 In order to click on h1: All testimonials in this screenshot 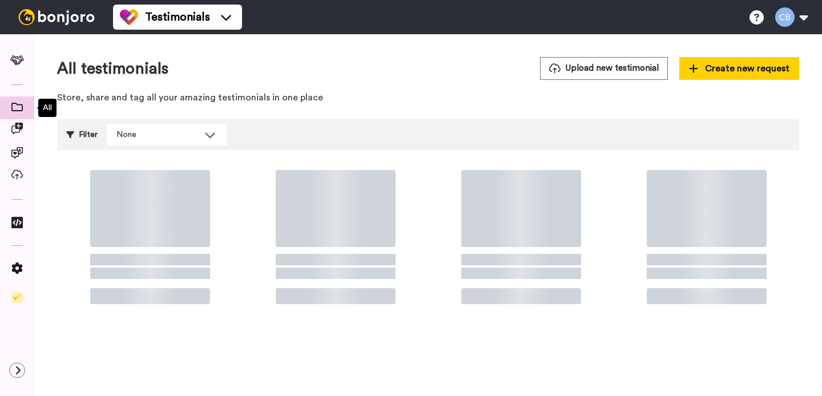, I will do `click(112, 69)`.